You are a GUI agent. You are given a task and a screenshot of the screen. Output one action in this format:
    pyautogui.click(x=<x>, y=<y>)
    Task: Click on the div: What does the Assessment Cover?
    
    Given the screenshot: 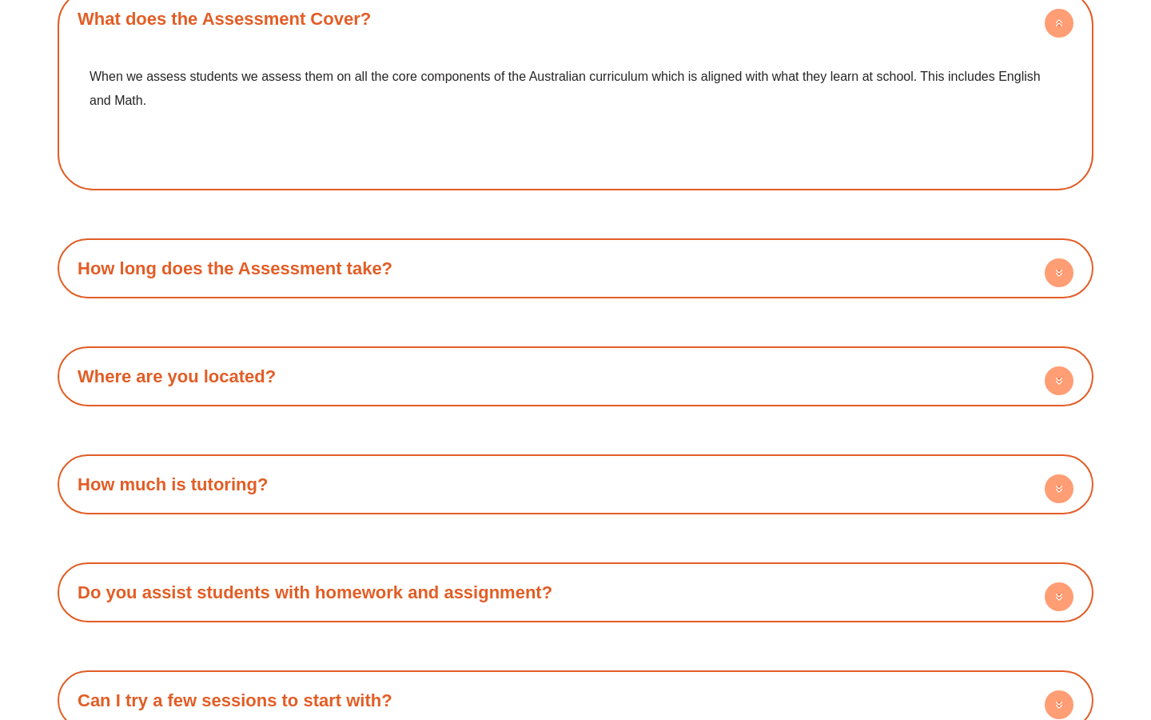 What is the action you would take?
    pyautogui.click(x=576, y=111)
    